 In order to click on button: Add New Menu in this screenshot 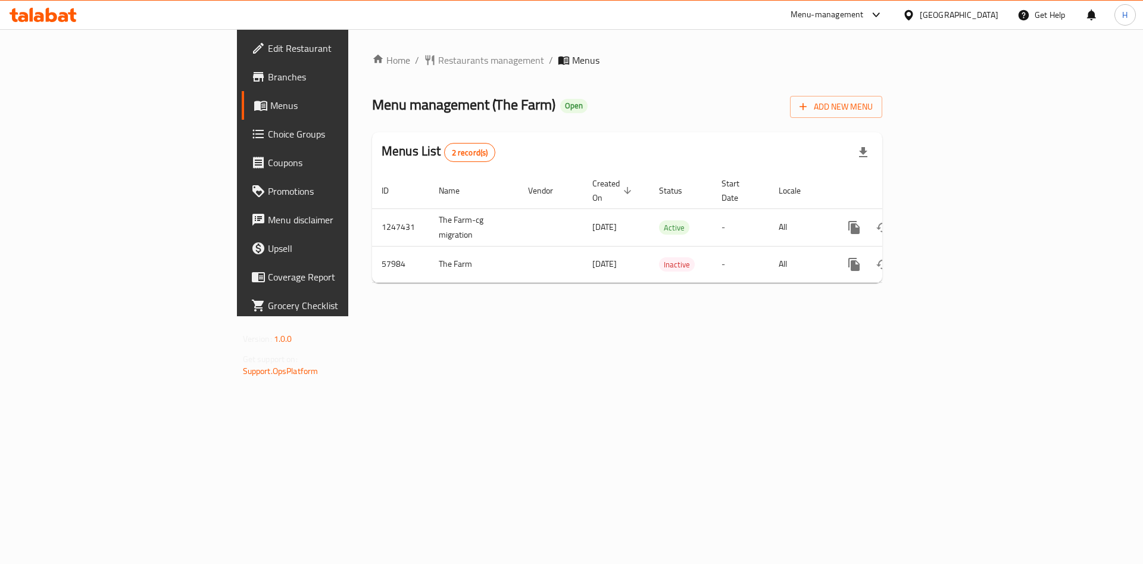, I will do `click(836, 107)`.